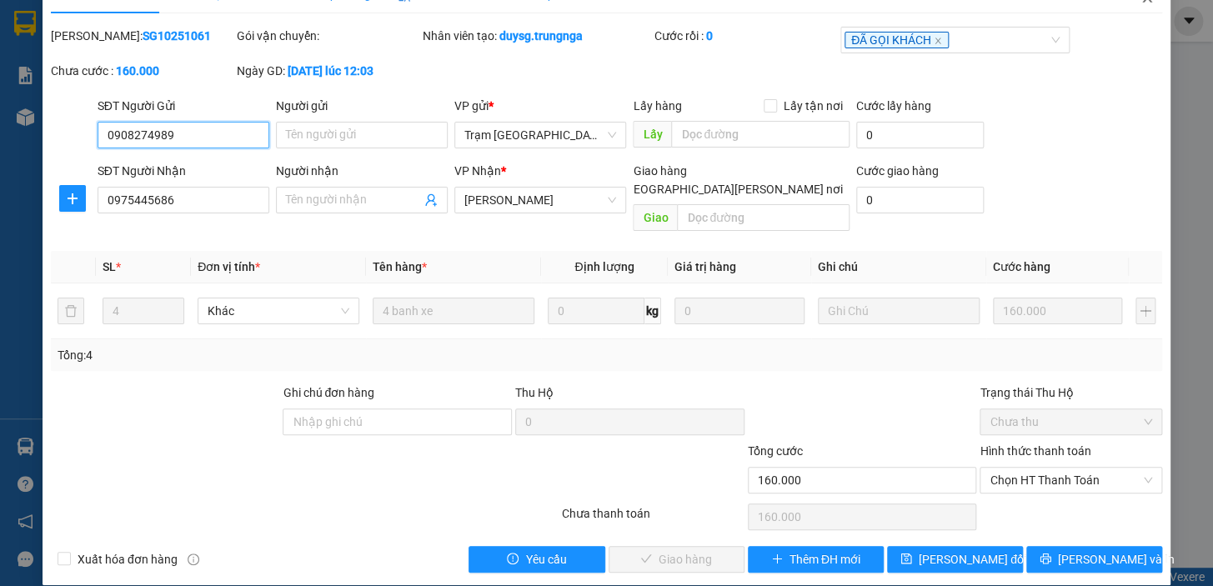 The image size is (1213, 586). I want to click on span: exclamation-circle, so click(513, 559).